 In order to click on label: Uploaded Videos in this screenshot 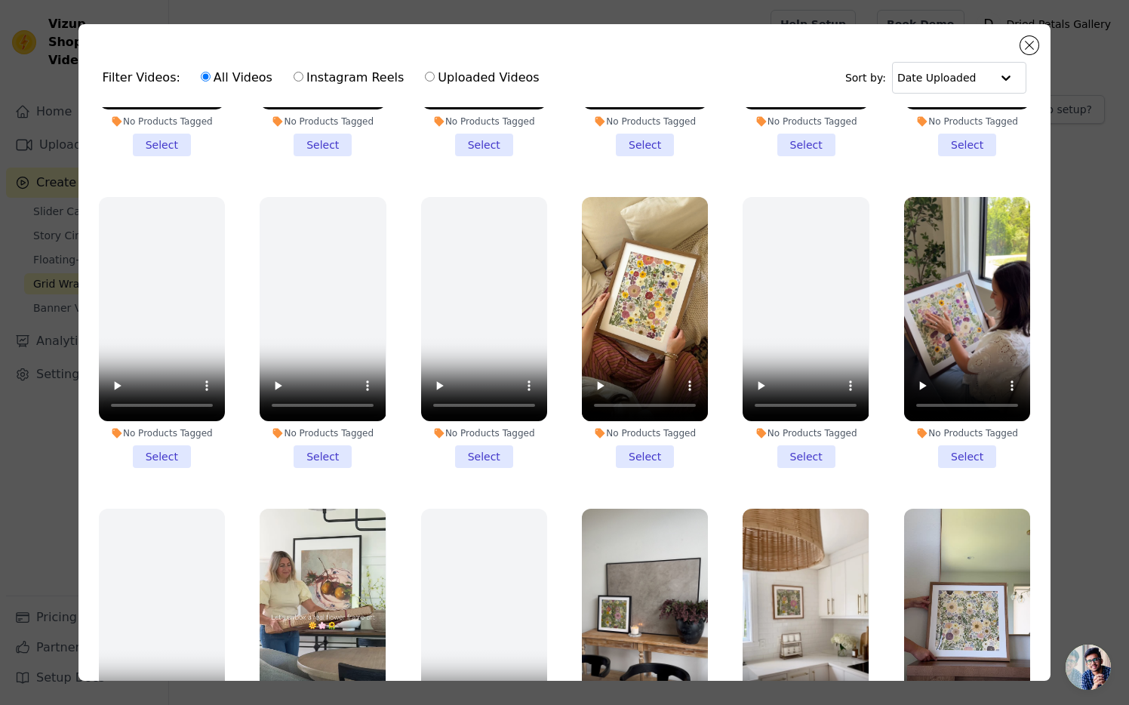, I will do `click(481, 78)`.